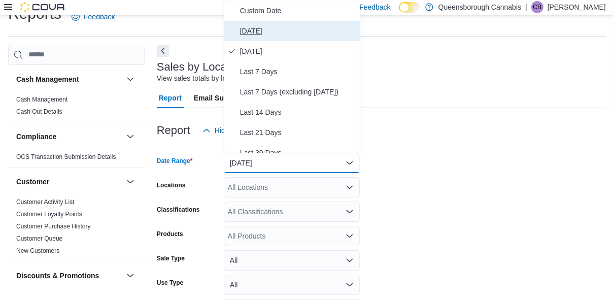 The height and width of the screenshot is (300, 614). Describe the element at coordinates (298, 132) in the screenshot. I see `span: Last 21 Days` at that location.